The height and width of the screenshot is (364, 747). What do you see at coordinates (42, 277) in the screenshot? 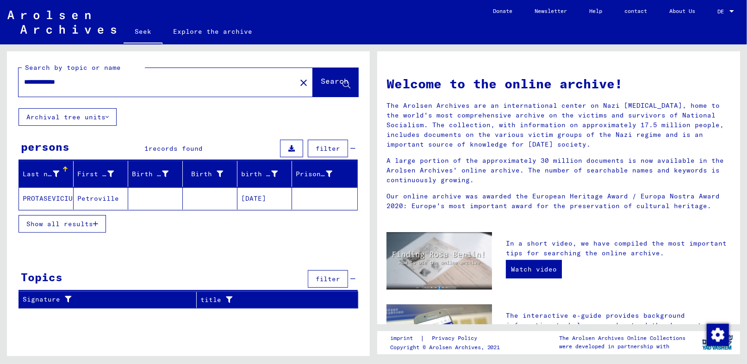
I see `font: Topics` at bounding box center [42, 277].